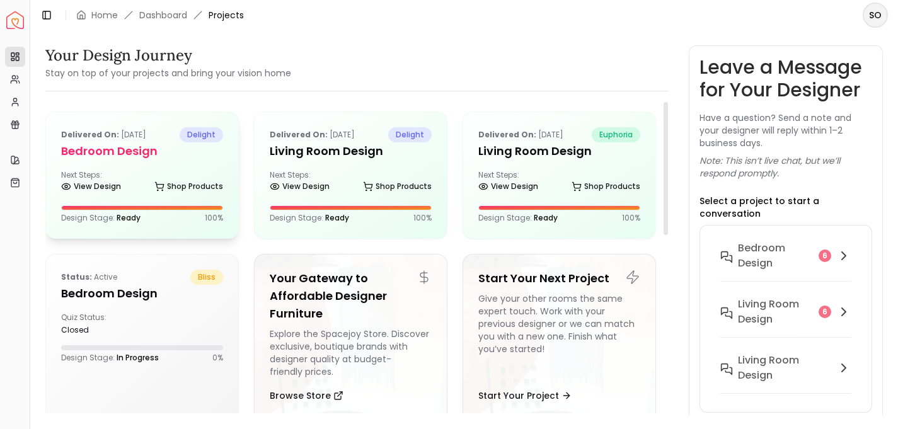 The image size is (898, 429). I want to click on p: active, so click(89, 277).